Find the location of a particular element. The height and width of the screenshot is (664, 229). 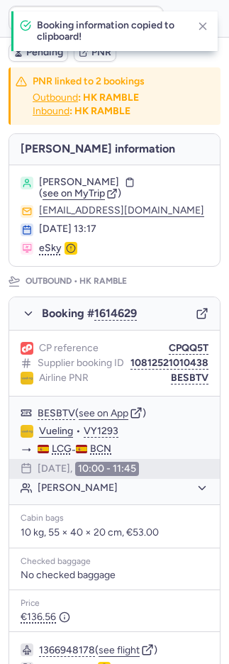

p: Outbound • is located at coordinates (77, 282).